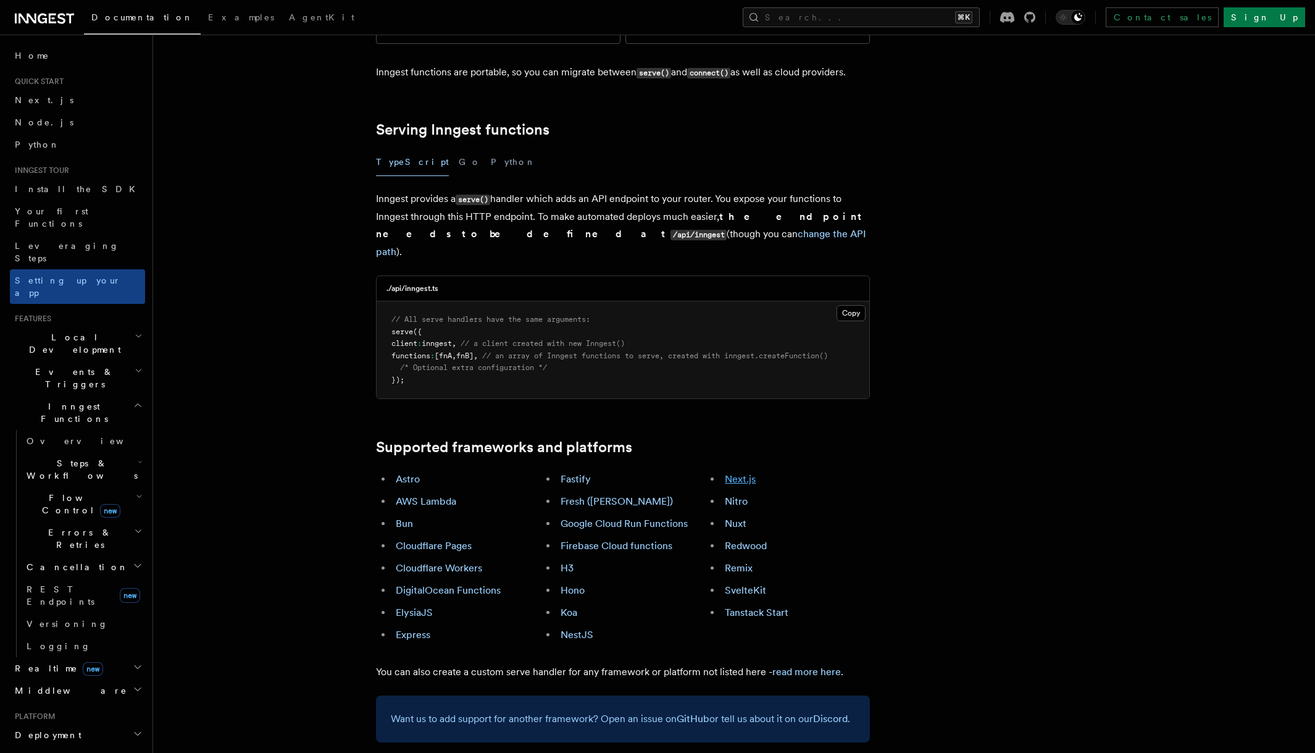  What do you see at coordinates (491, 319) in the screenshot?
I see `span: // All serve handlers have the same arguments:` at bounding box center [491, 319].